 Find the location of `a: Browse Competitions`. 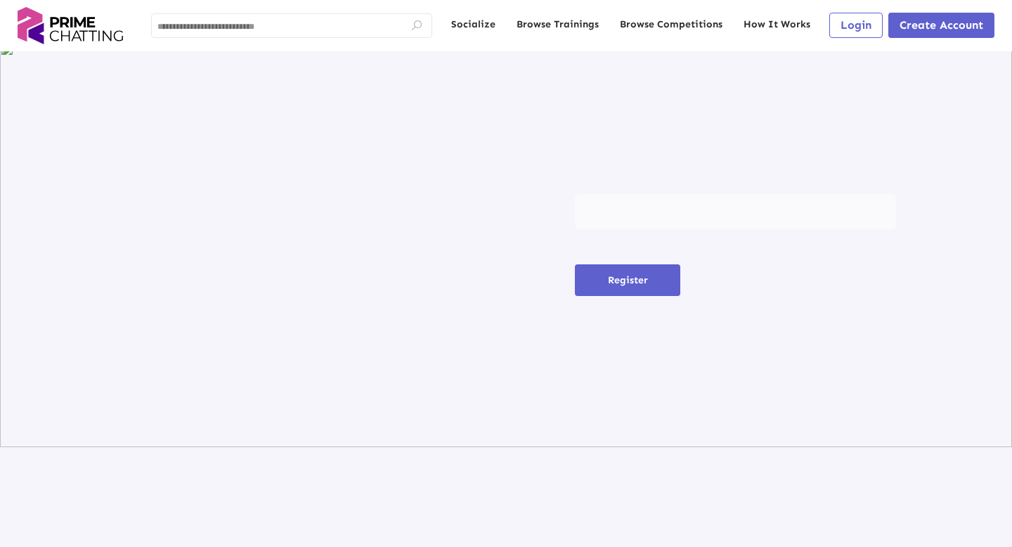

a: Browse Competitions is located at coordinates (671, 25).